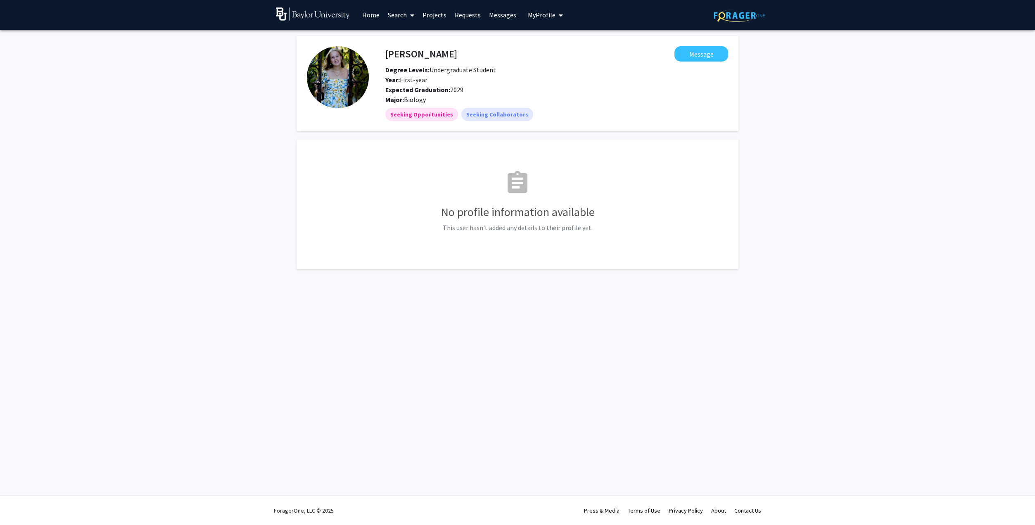  I want to click on span: My Profile, so click(542, 15).